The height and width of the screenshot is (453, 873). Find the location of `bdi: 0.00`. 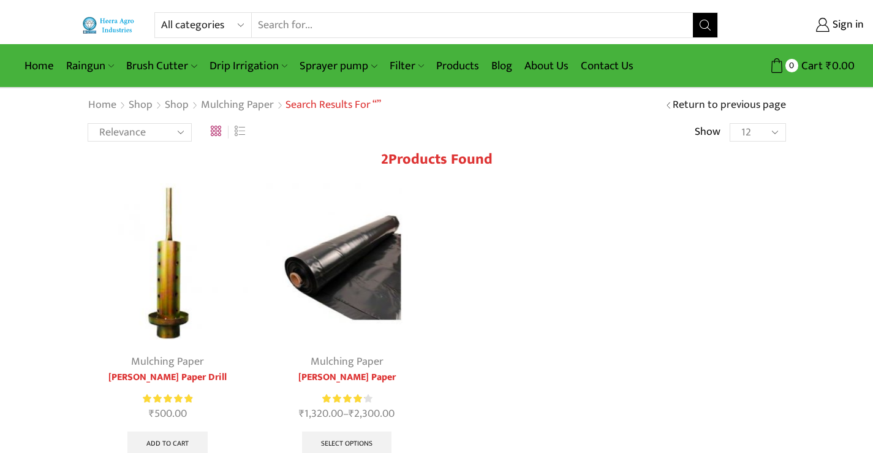

bdi: 0.00 is located at coordinates (840, 66).